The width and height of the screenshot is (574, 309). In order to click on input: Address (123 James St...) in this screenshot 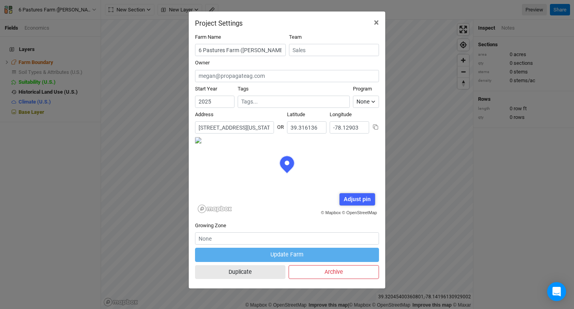, I will do `click(235, 127)`.